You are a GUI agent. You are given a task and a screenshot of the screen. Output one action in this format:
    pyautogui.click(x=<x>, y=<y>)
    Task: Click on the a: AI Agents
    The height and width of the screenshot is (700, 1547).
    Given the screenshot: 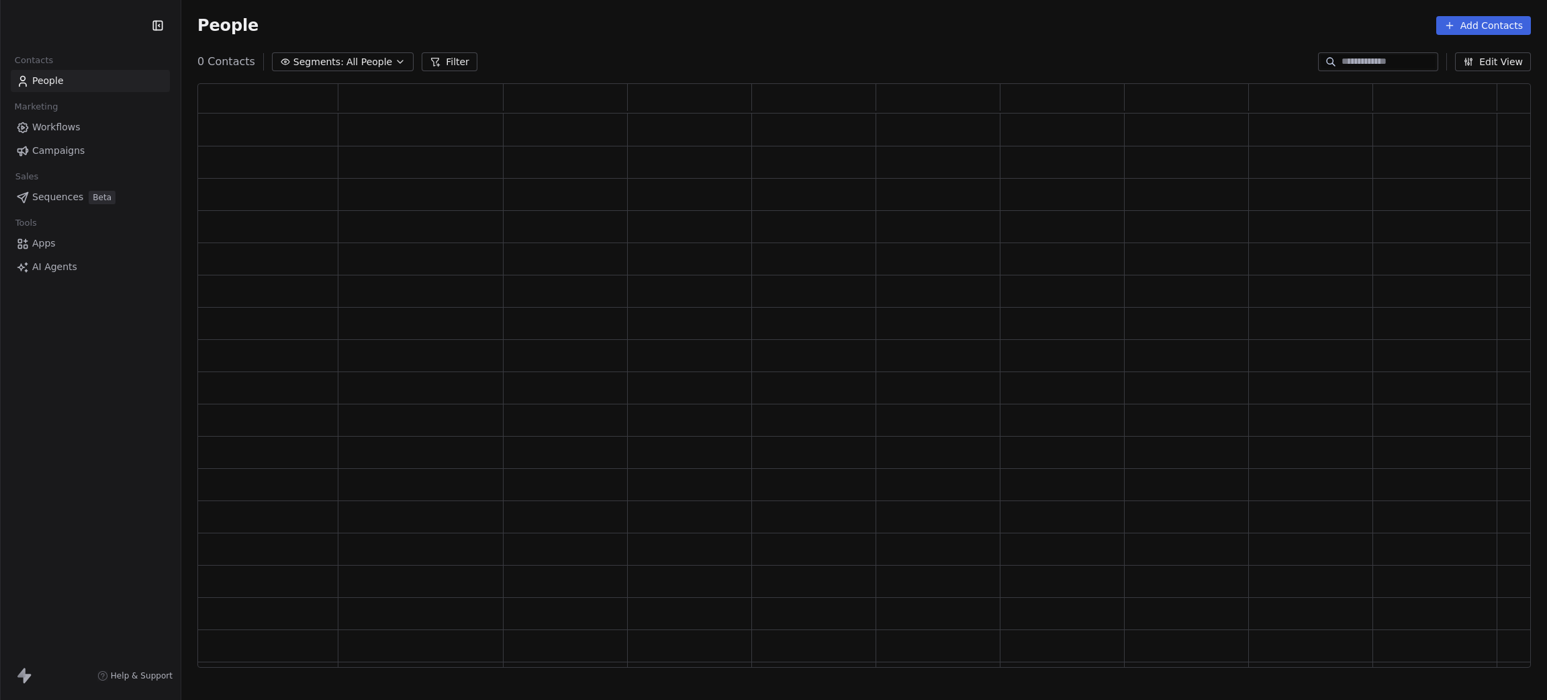 What is the action you would take?
    pyautogui.click(x=90, y=267)
    